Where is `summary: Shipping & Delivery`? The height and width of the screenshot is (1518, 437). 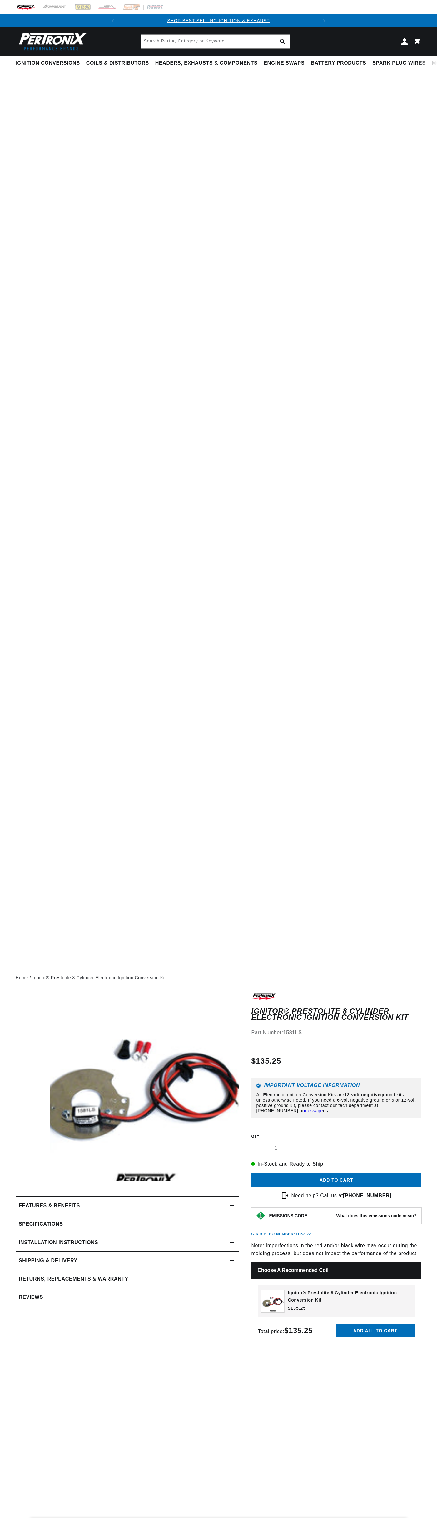
summary: Shipping & Delivery is located at coordinates (127, 1261).